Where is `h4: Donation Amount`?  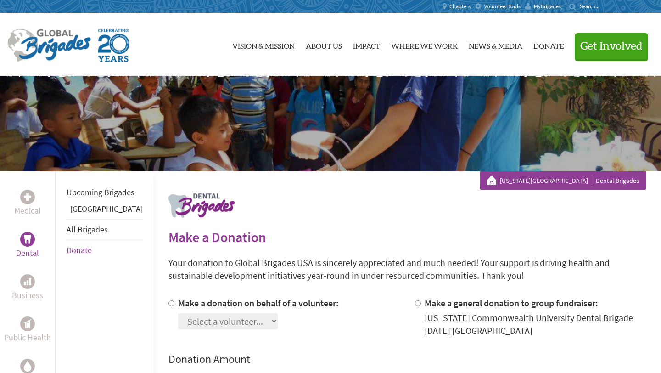 h4: Donation Amount is located at coordinates (407, 359).